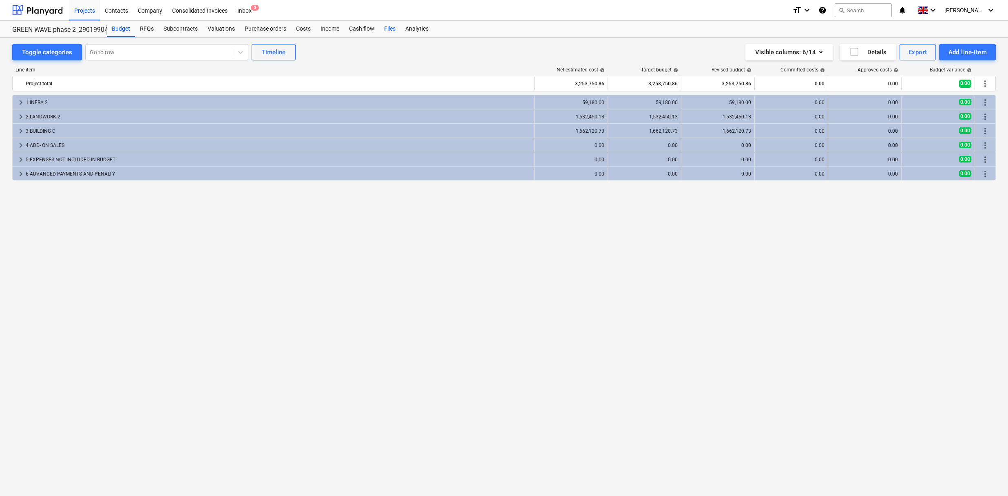 The height and width of the screenshot is (496, 1008). What do you see at coordinates (390, 29) in the screenshot?
I see `div: Files` at bounding box center [390, 29].